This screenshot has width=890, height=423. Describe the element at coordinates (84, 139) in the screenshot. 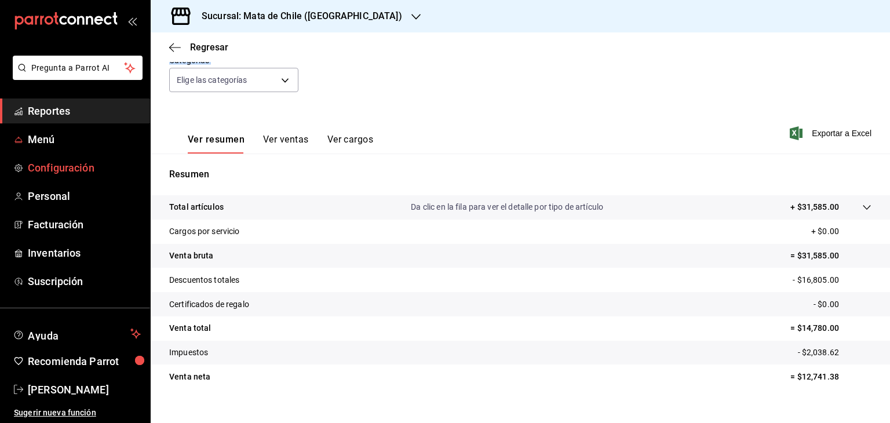

I see `span: Menú` at that location.